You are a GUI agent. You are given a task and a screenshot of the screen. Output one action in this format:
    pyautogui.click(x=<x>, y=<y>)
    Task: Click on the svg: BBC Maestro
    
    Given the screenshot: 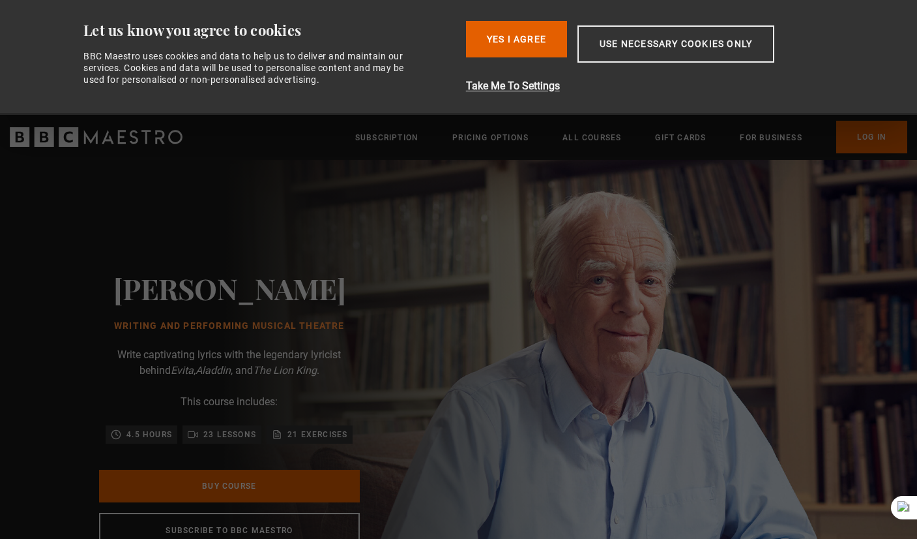 What is the action you would take?
    pyautogui.click(x=96, y=137)
    